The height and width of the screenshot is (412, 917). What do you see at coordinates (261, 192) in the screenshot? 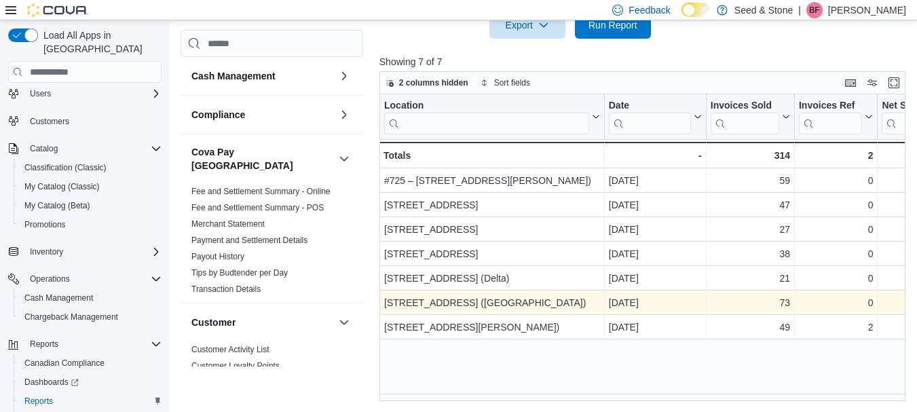
I see `a: Fee and Settlement Summary - Online` at bounding box center [261, 192].